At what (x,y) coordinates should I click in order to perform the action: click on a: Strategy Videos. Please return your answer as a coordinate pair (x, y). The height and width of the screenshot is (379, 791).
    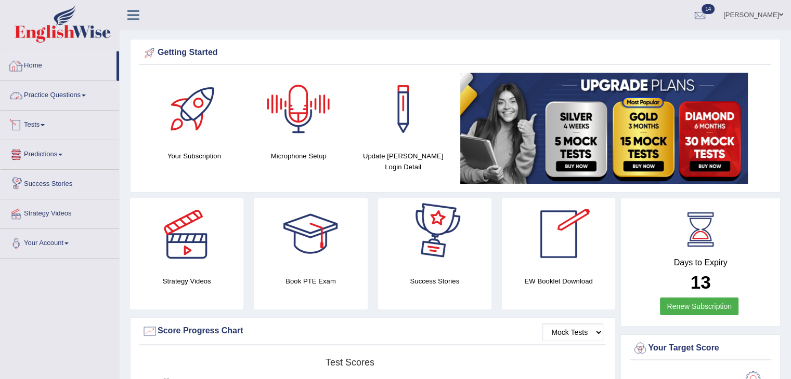
    Looking at the image, I should click on (60, 213).